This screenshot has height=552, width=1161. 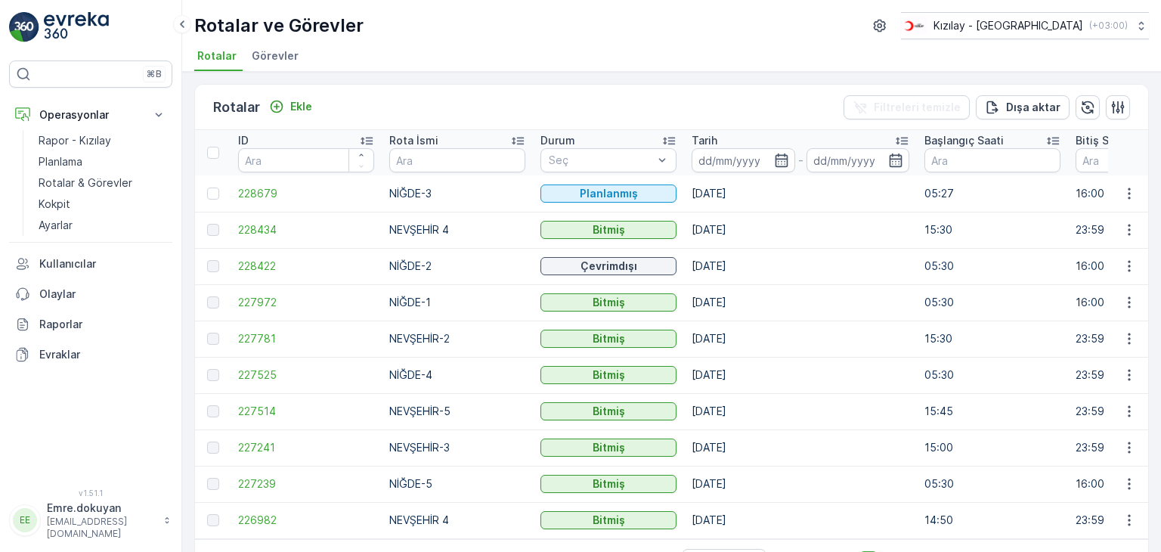 I want to click on div: EE, so click(x=25, y=520).